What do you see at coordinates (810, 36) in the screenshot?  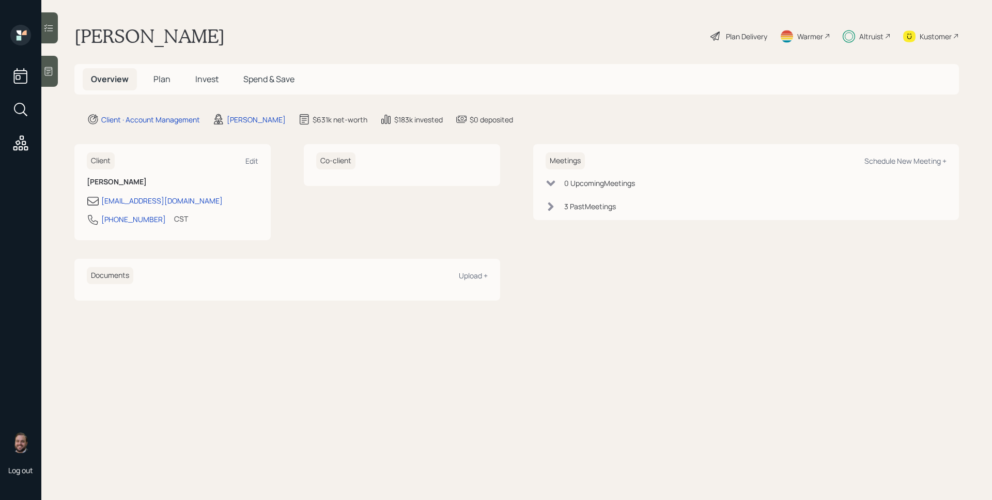 I see `div: Warmer` at bounding box center [810, 36].